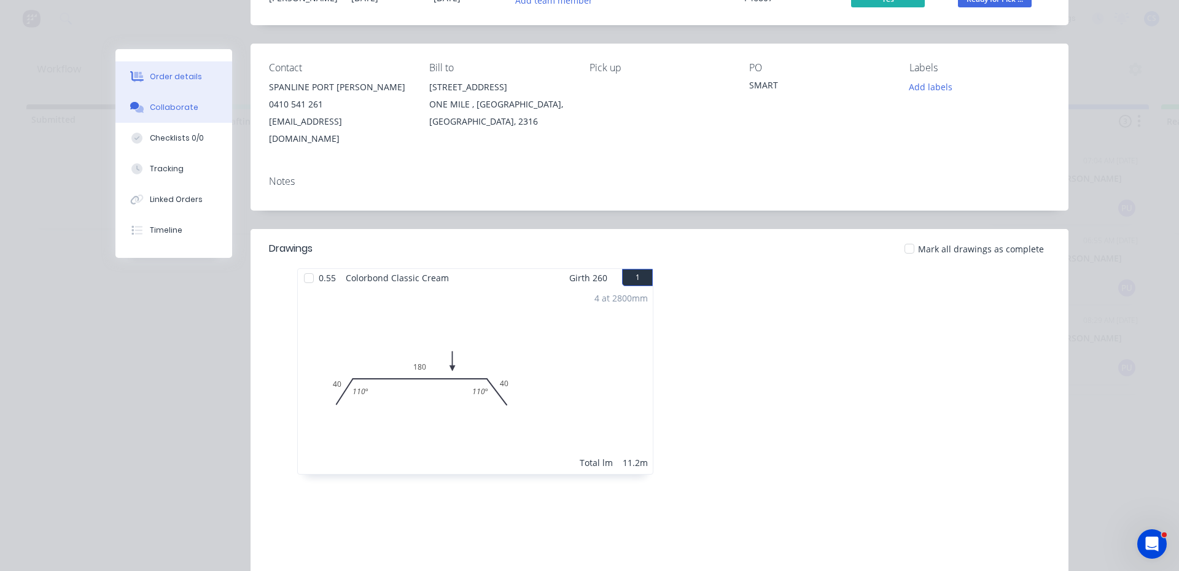  Describe the element at coordinates (596, 462) in the screenshot. I see `div: Total lm` at that location.